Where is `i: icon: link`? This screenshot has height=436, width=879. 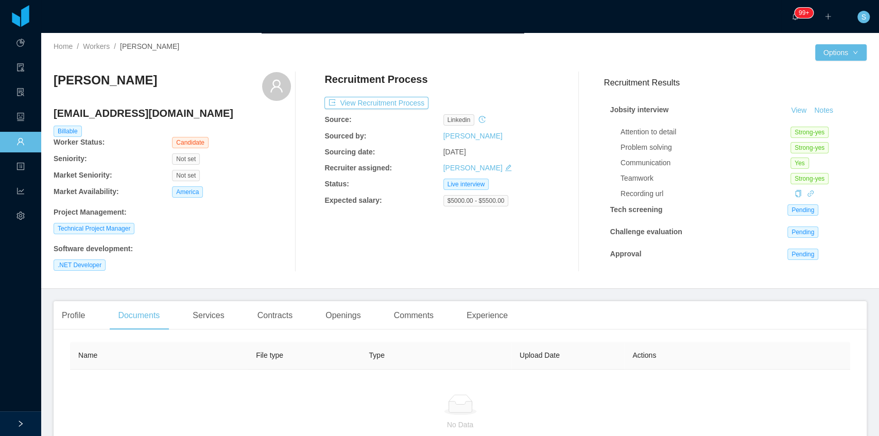 i: icon: link is located at coordinates (811, 194).